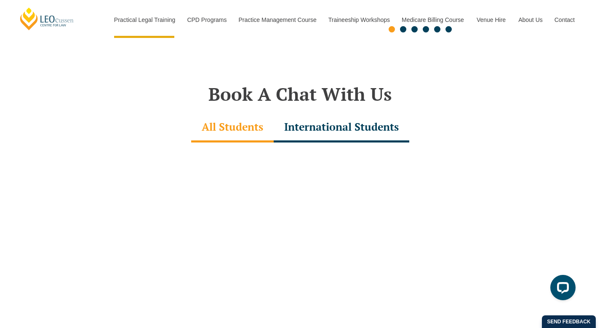 This screenshot has height=328, width=600. What do you see at coordinates (565, 20) in the screenshot?
I see `a: Contact` at bounding box center [565, 20].